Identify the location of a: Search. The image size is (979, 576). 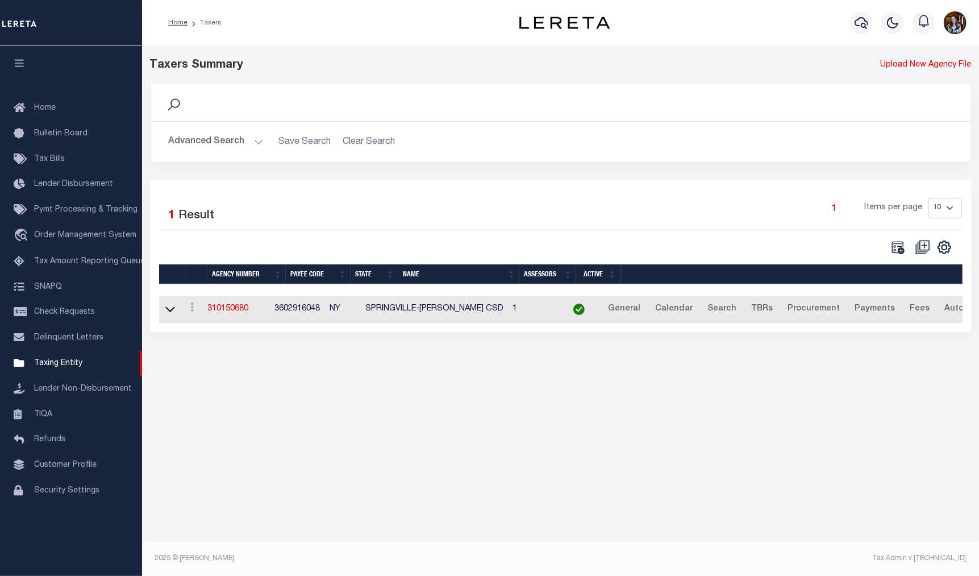
(722, 309).